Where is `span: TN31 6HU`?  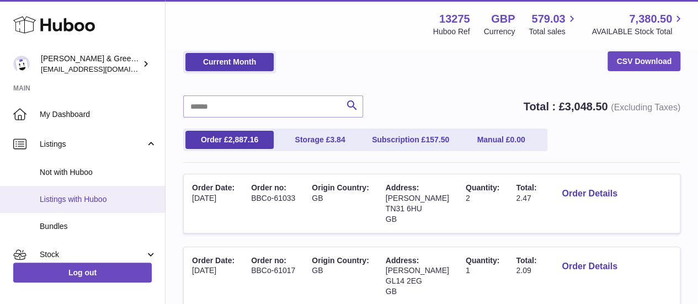 span: TN31 6HU is located at coordinates (404, 209).